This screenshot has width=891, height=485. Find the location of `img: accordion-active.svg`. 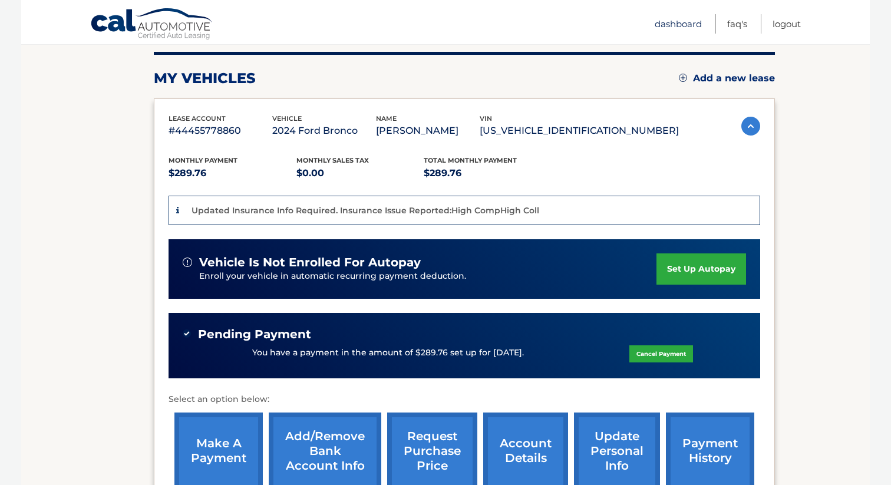

img: accordion-active.svg is located at coordinates (750, 126).